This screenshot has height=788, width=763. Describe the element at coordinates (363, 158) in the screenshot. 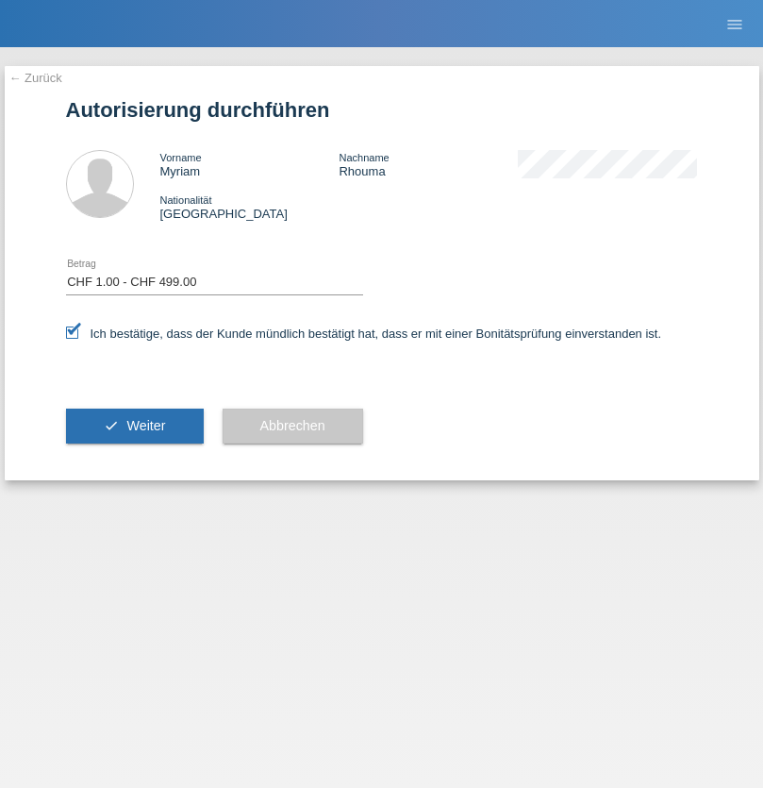

I see `span: Nachname` at that location.